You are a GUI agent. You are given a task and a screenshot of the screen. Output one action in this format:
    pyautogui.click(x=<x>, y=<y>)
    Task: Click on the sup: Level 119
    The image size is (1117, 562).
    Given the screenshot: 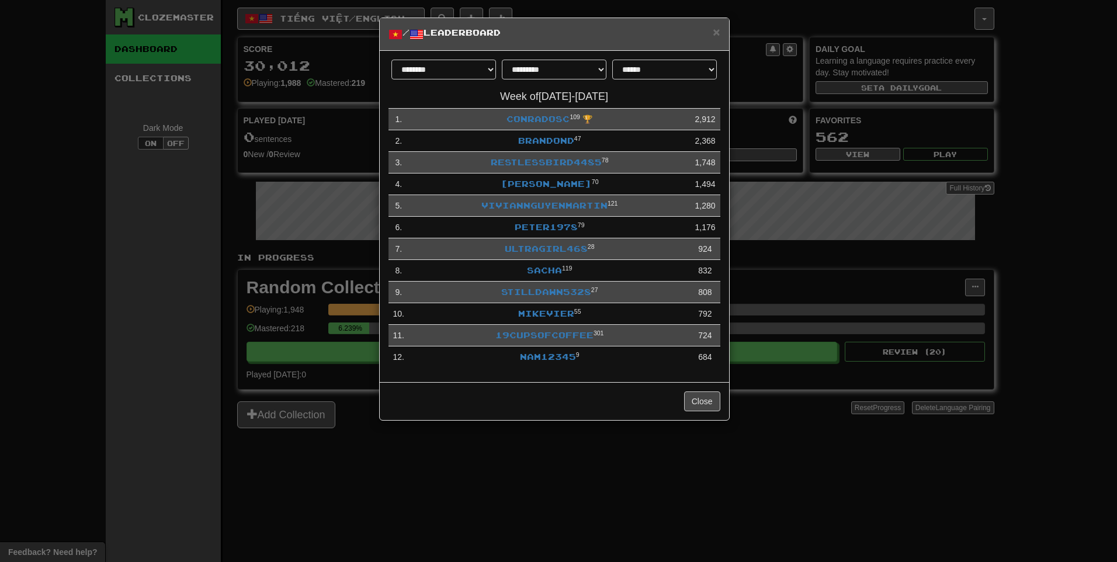 What is the action you would take?
    pyautogui.click(x=567, y=268)
    